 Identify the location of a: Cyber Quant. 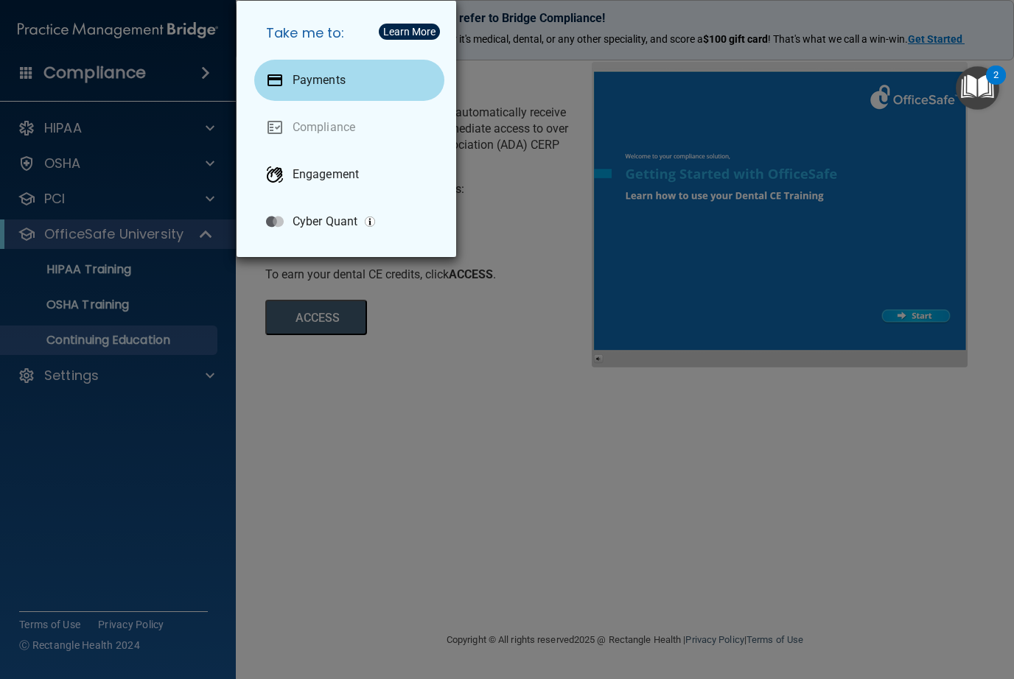
(349, 222).